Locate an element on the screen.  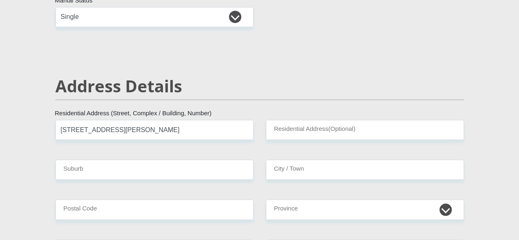
input: Postal Code is located at coordinates (154, 209).